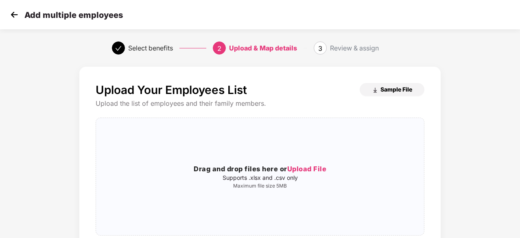 The height and width of the screenshot is (238, 520). What do you see at coordinates (354, 48) in the screenshot?
I see `div: Review & assign` at bounding box center [354, 48].